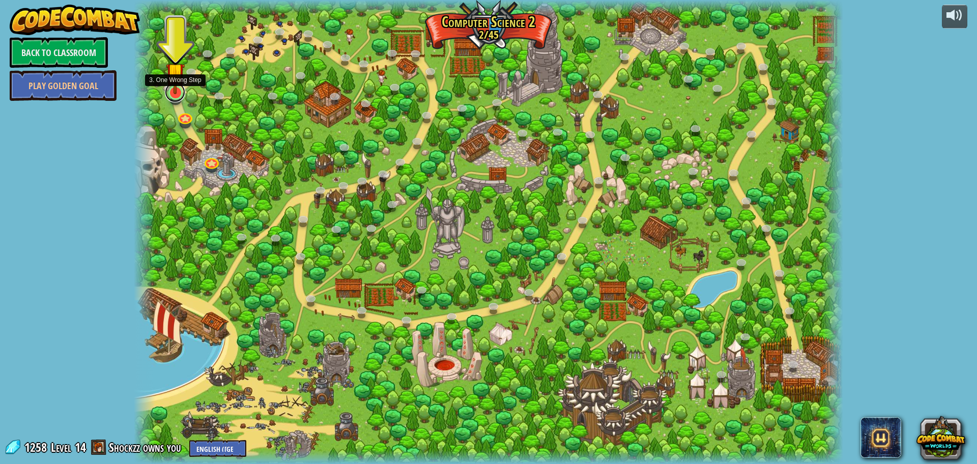  Describe the element at coordinates (175, 72) in the screenshot. I see `img: level-banner-started.png` at that location.